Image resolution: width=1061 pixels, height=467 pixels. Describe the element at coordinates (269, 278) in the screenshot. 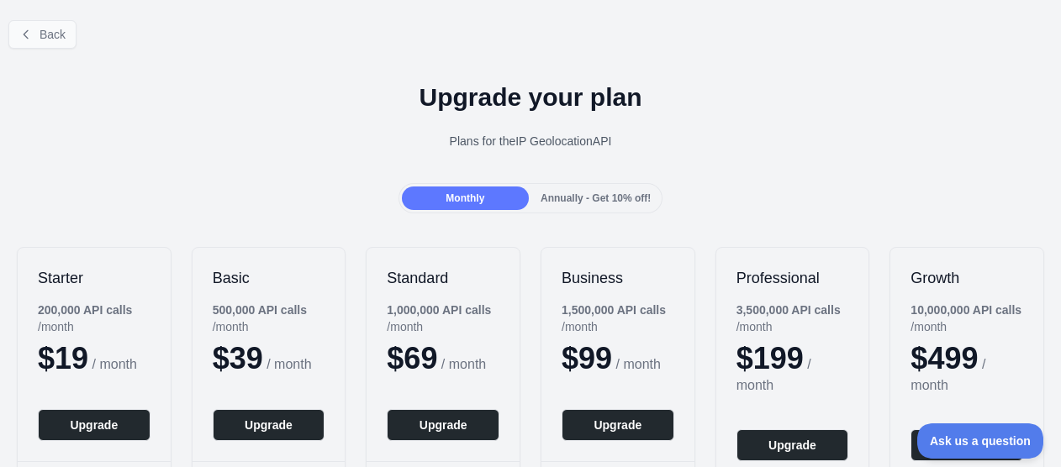

I see `h2: Basic` at that location.